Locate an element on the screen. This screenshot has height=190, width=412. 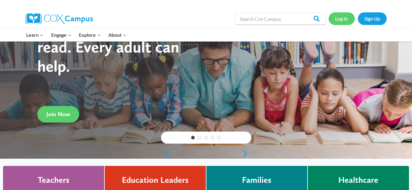
a: 1 is located at coordinates (193, 138).